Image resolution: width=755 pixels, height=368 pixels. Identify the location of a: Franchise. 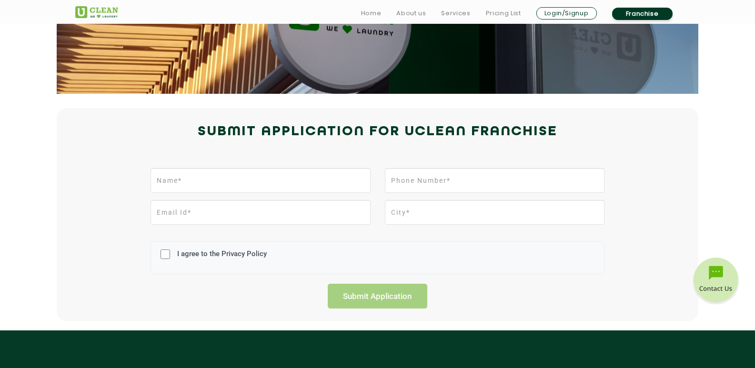
(643, 14).